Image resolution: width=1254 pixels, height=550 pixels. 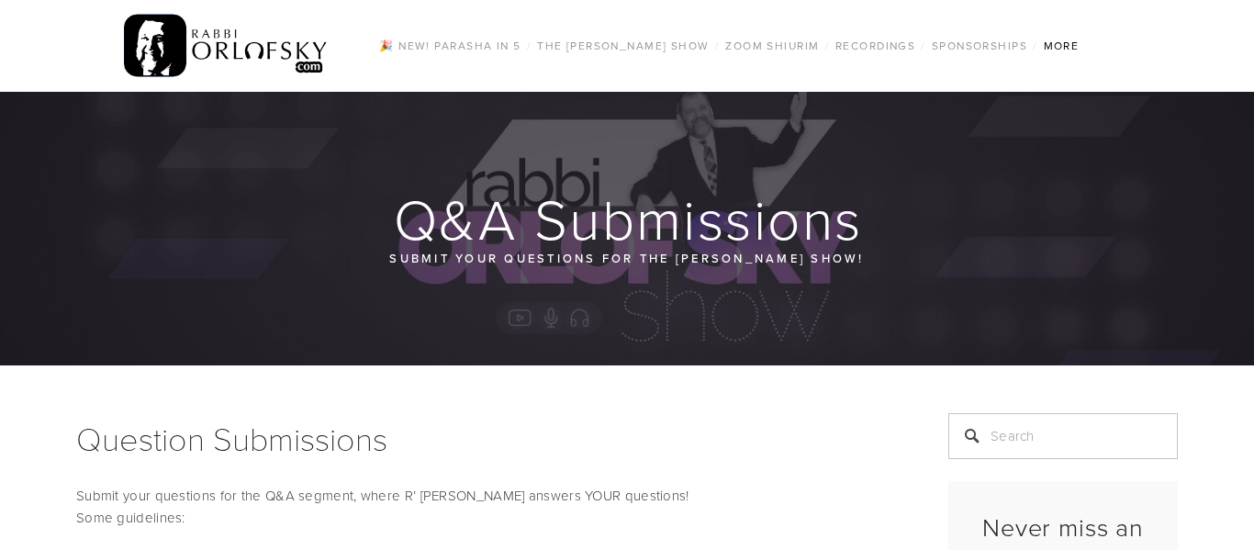 I want to click on h1: Q&A Submissions, so click(x=628, y=219).